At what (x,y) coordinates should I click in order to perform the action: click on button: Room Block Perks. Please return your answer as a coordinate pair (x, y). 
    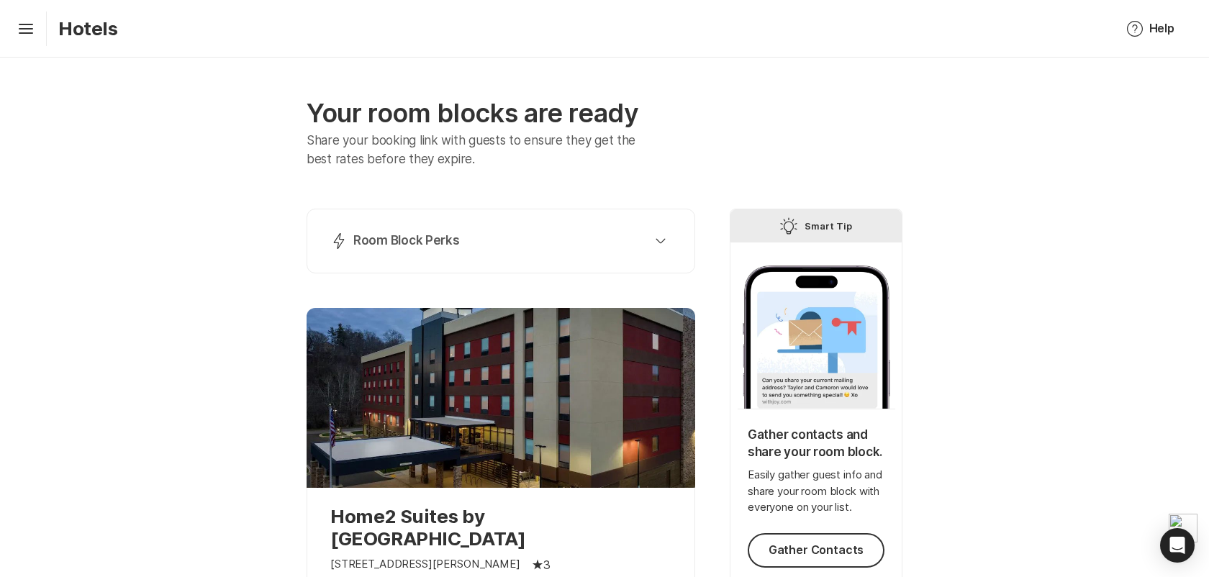
    Looking at the image, I should click on (501, 241).